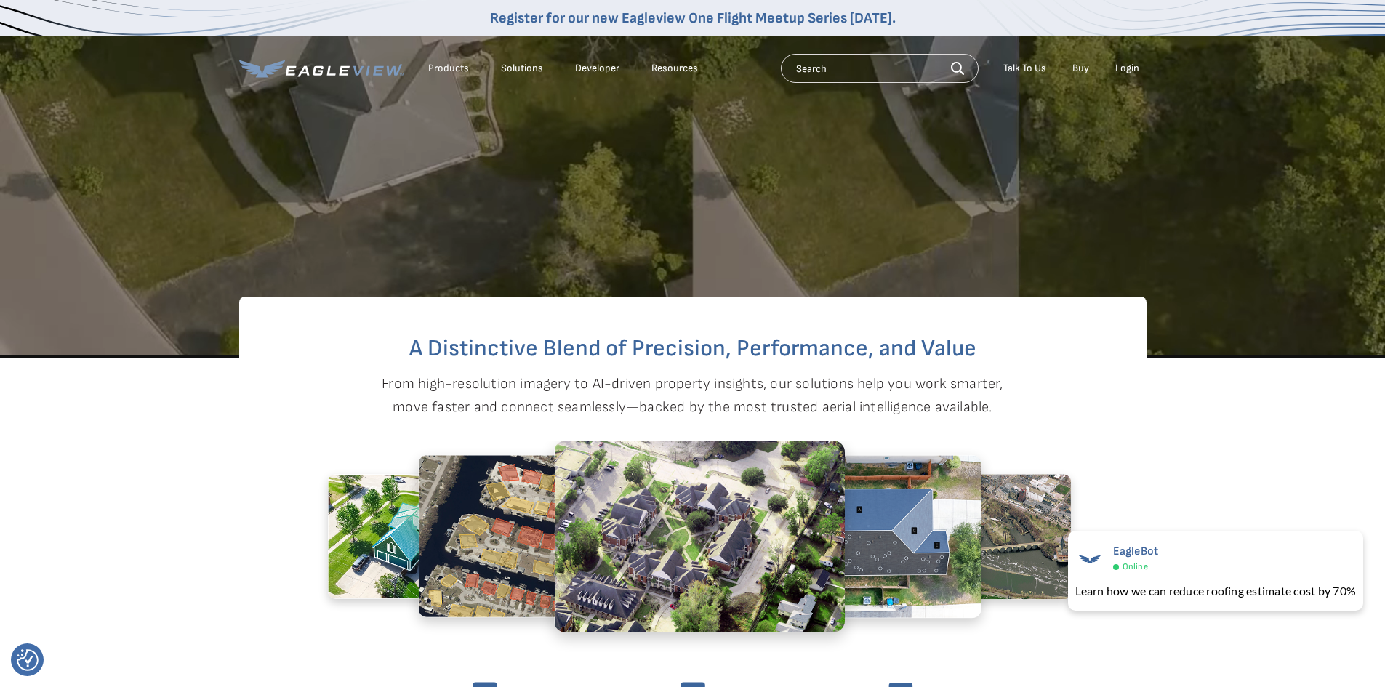 The image size is (1385, 687). I want to click on input: Search, so click(879, 68).